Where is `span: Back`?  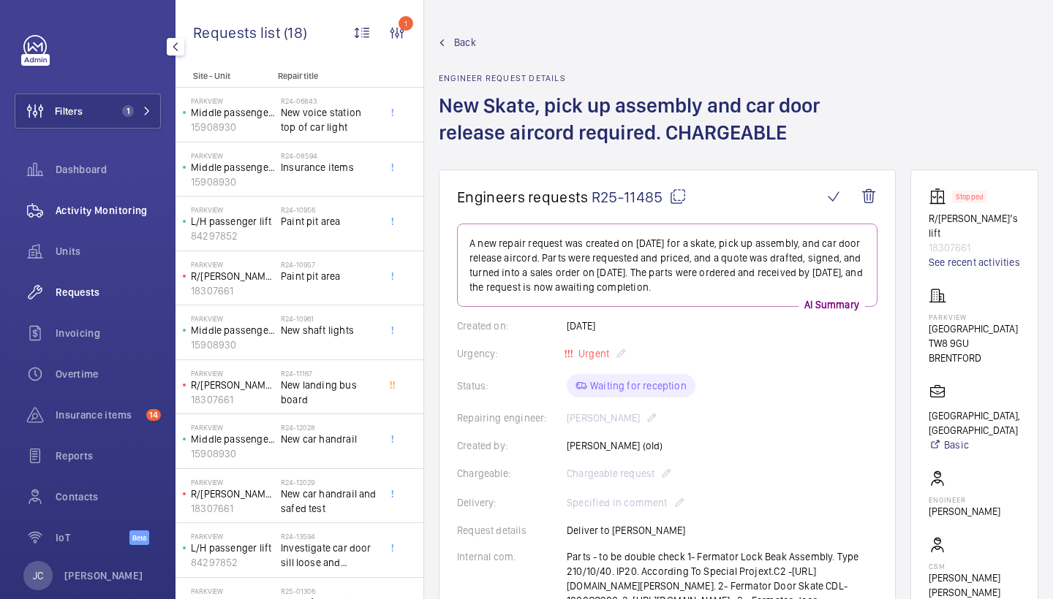
span: Back is located at coordinates (465, 42).